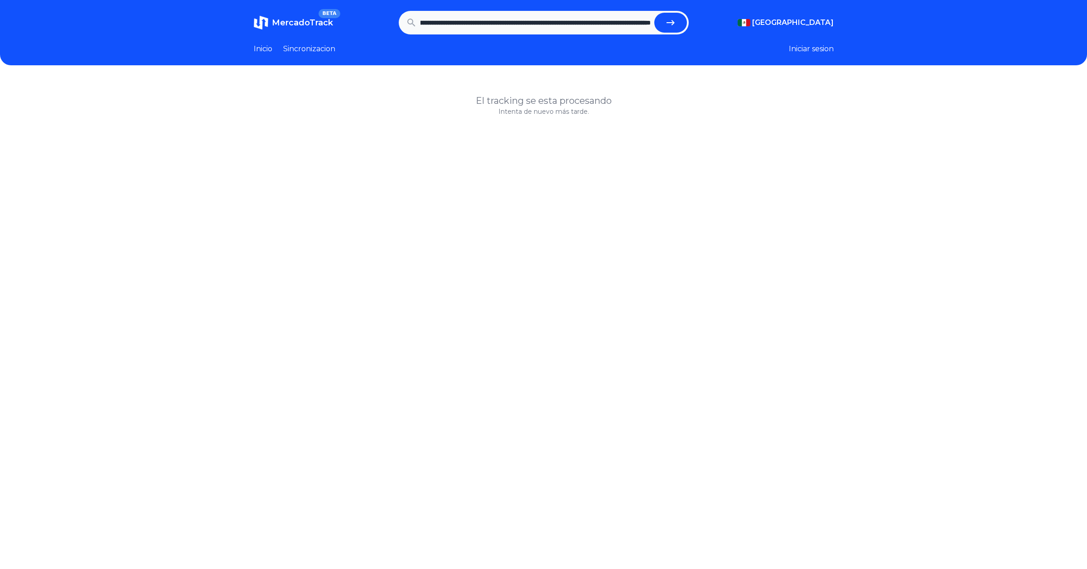 Image resolution: width=1087 pixels, height=569 pixels. Describe the element at coordinates (302, 23) in the screenshot. I see `span: MercadoTrack` at that location.